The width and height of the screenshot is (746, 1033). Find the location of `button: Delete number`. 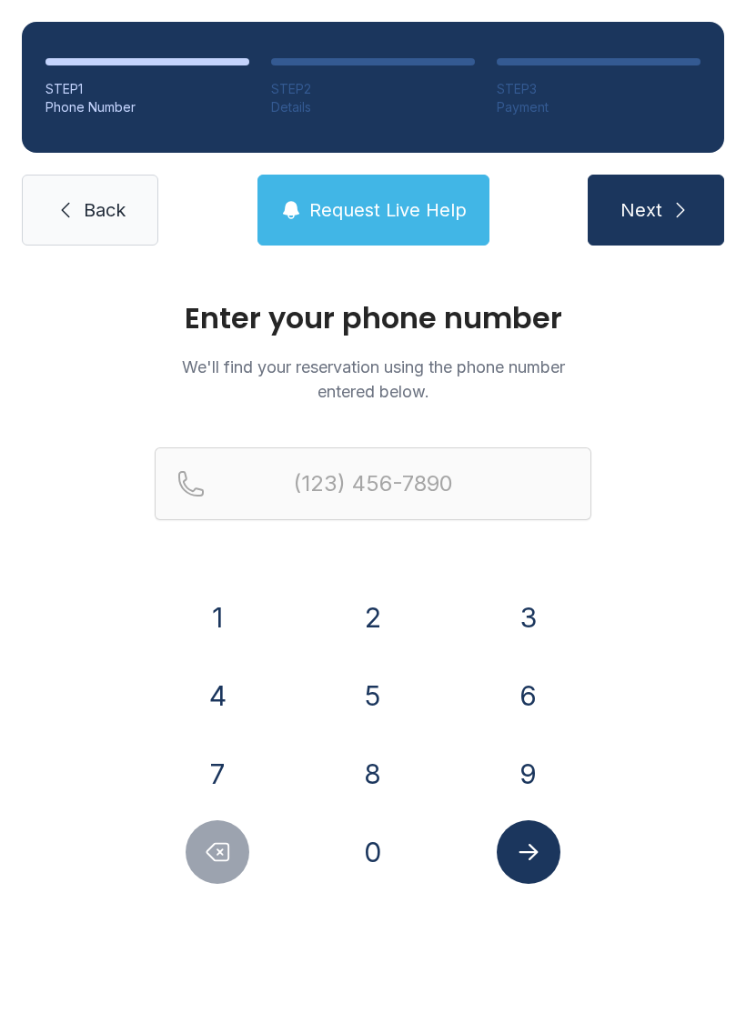

button: Delete number is located at coordinates (217, 852).